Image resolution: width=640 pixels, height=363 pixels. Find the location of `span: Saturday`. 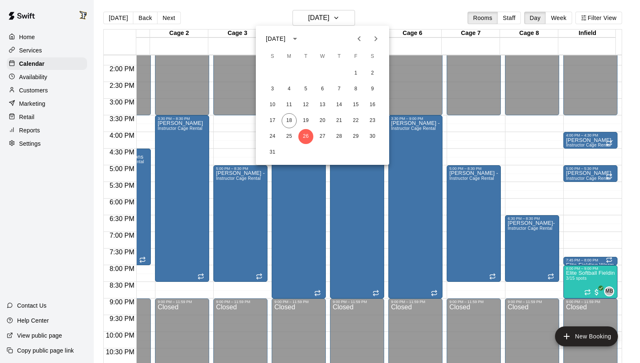

span: Saturday is located at coordinates (372, 57).